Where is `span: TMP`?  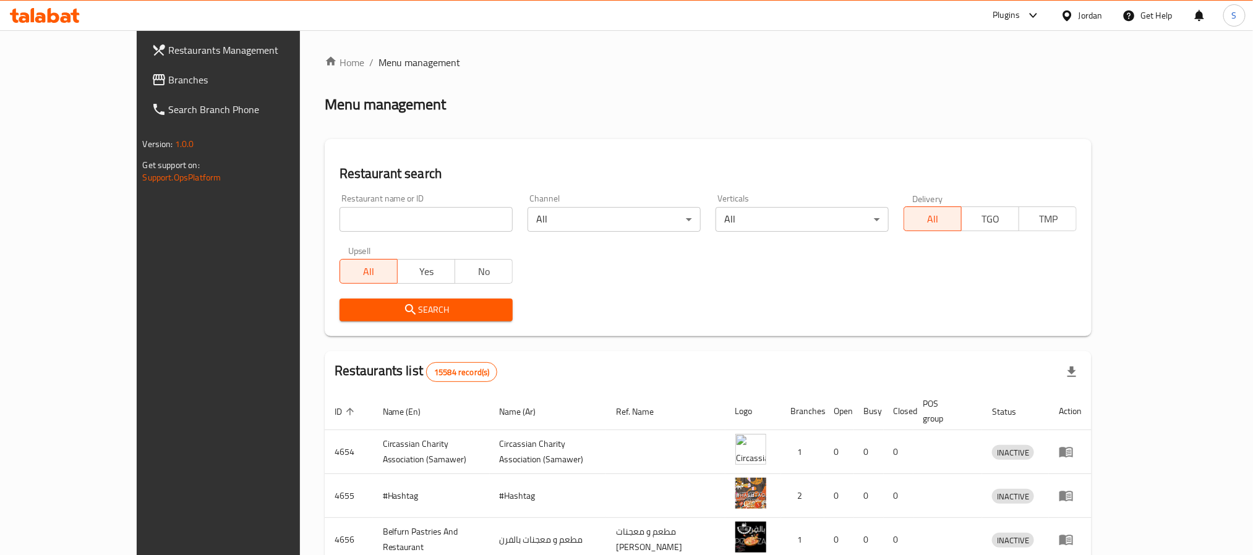 span: TMP is located at coordinates (1048, 219).